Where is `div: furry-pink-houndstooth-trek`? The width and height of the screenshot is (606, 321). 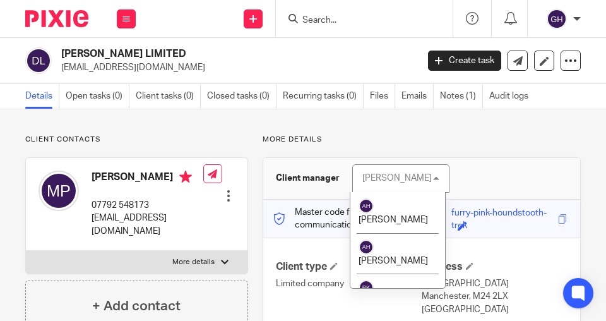
div: furry-pink-houndstooth-trek is located at coordinates (503, 213).